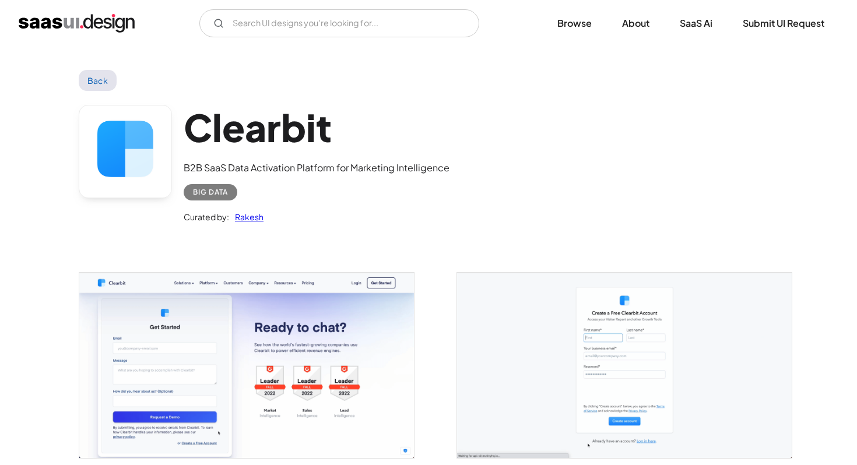 This screenshot has width=857, height=465. Describe the element at coordinates (636, 23) in the screenshot. I see `a: About` at that location.